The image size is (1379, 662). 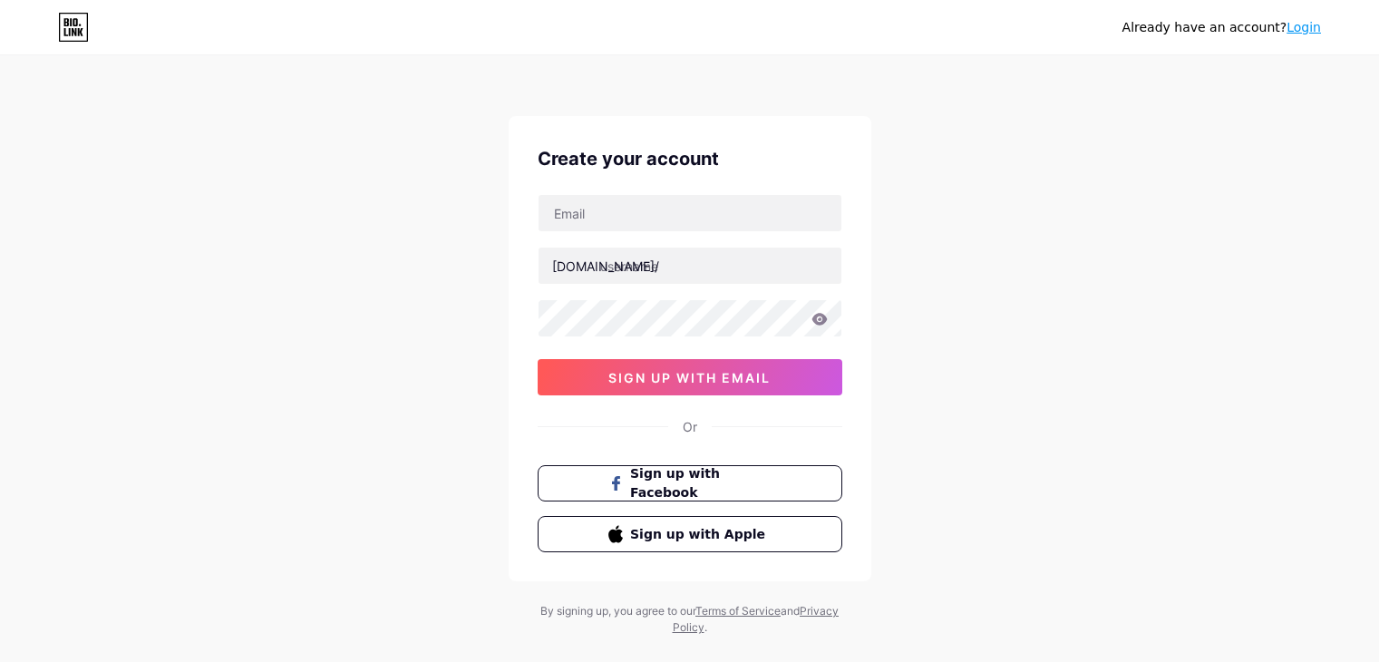 What do you see at coordinates (690, 213) in the screenshot?
I see `input: Email` at bounding box center [690, 213].